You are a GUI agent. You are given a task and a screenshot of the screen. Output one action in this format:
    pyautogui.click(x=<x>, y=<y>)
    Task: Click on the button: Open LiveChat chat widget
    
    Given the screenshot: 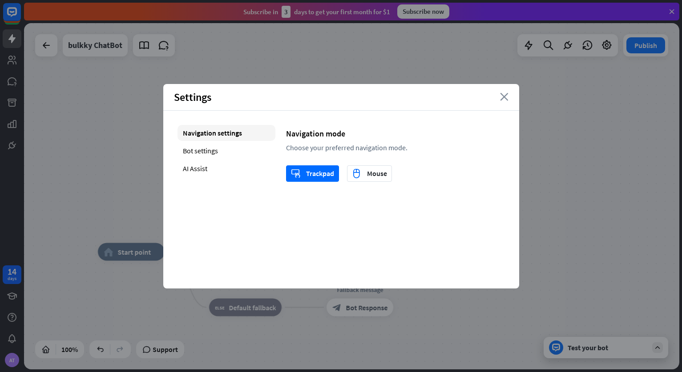 What is the action you would take?
    pyautogui.click(x=20, y=17)
    